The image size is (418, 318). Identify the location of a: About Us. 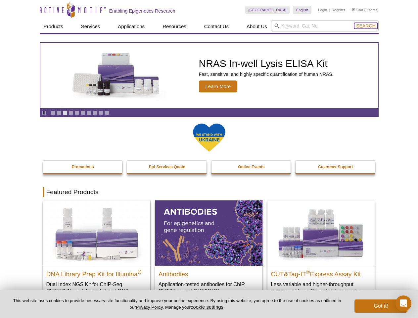
(257, 27).